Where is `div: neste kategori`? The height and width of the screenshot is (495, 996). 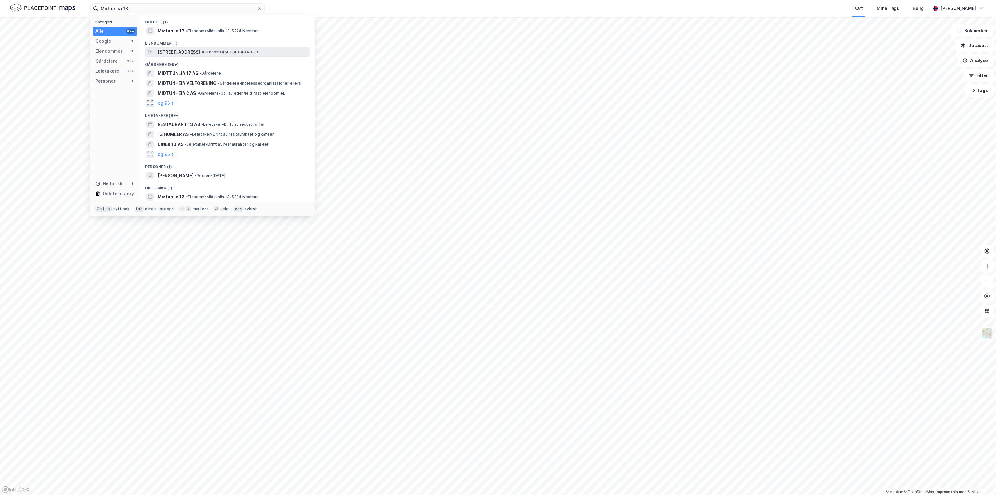
div: neste kategori is located at coordinates (160, 209).